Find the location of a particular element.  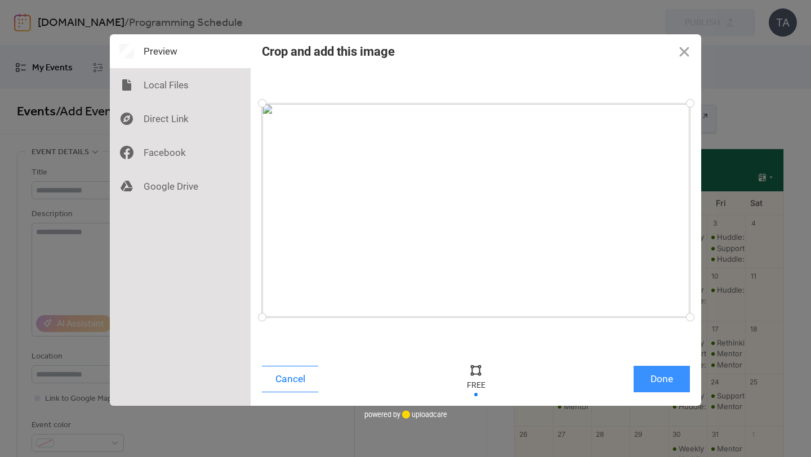

div: Google Drive is located at coordinates (180, 186).